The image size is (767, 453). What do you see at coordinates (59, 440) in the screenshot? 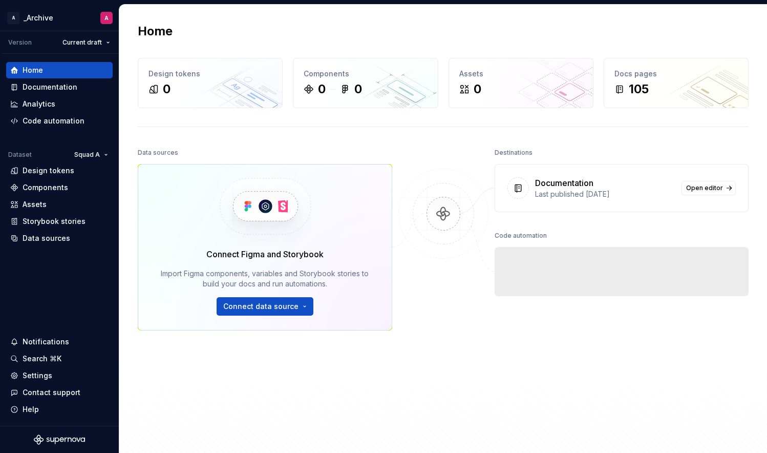
I see `svg: Supernova Logo` at bounding box center [59, 440].